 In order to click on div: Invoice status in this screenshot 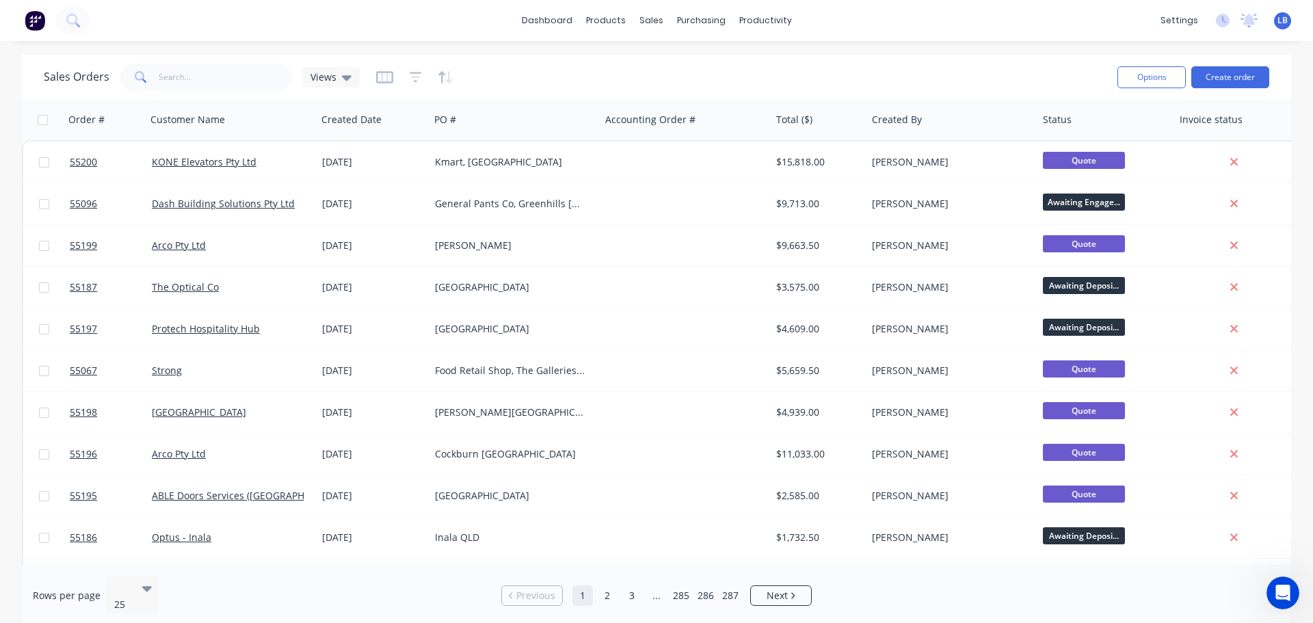, I will do `click(1211, 120)`.